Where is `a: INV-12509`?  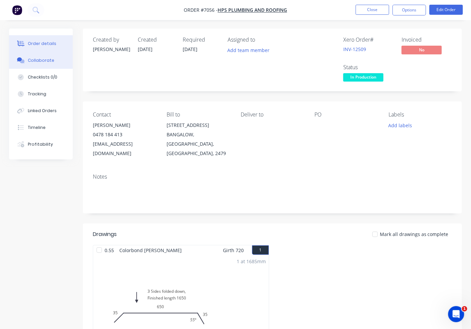 a: INV-12509 is located at coordinates (355, 49).